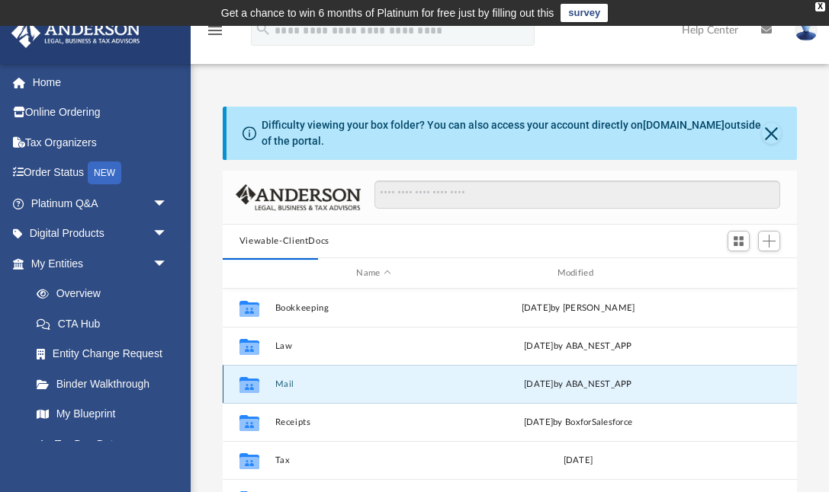 The height and width of the screenshot is (492, 829). What do you see at coordinates (512, 133) in the screenshot?
I see `div: Difficulty viewing your box folder? You can also access your account directly on outside of the p...` at bounding box center [512, 133].